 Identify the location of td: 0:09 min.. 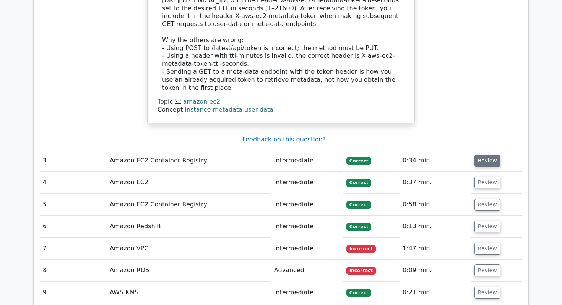
(435, 270).